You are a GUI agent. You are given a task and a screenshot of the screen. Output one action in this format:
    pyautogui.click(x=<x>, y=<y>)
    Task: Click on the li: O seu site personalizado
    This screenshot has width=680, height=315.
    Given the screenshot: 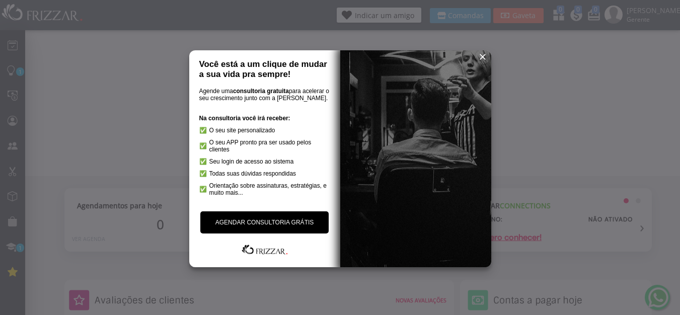 What is the action you would take?
    pyautogui.click(x=265, y=130)
    